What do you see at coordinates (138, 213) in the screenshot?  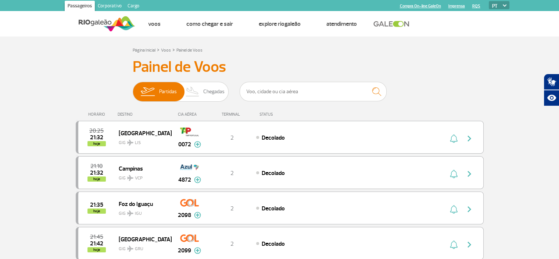 I see `span: IGU` at bounding box center [138, 213].